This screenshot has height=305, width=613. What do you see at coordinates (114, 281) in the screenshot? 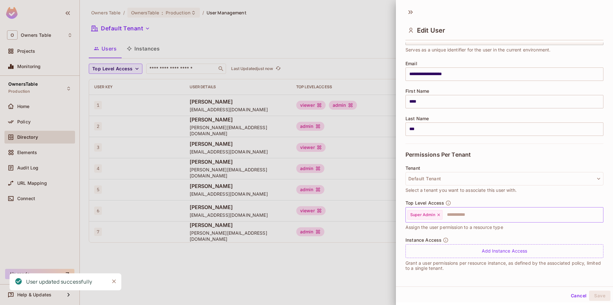
I see `button: Close` at bounding box center [114, 281].